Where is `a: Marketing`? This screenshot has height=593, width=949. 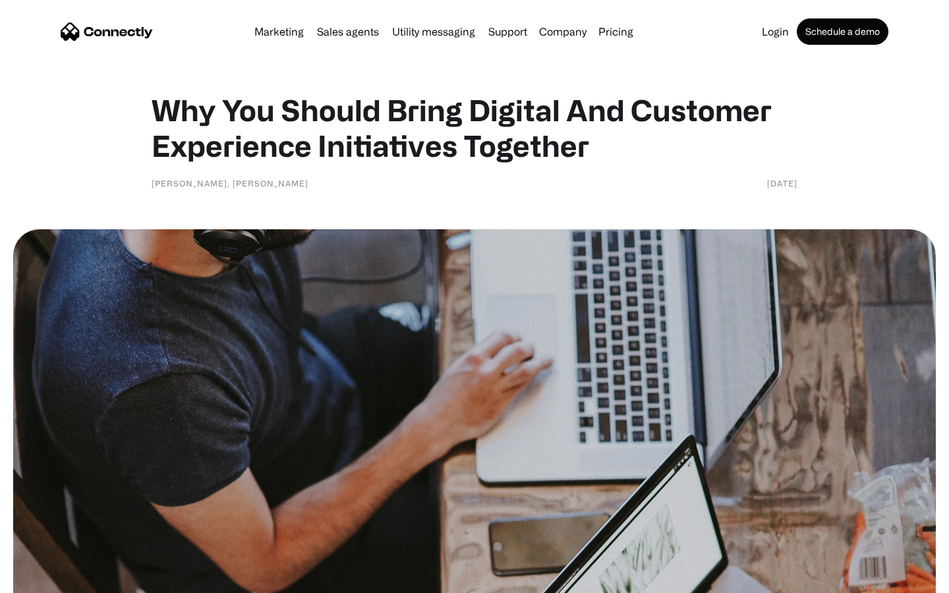
a: Marketing is located at coordinates (279, 32).